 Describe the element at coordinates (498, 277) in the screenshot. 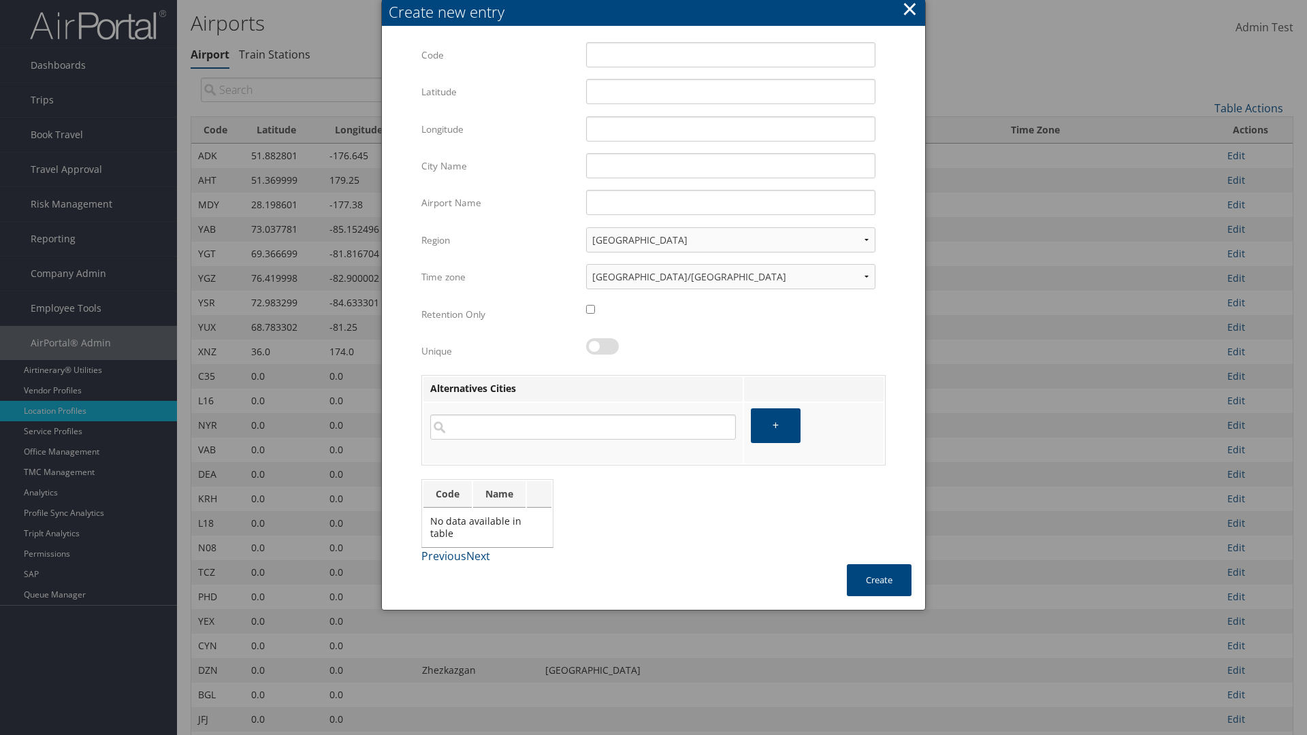

I see `label: Time zone` at that location.